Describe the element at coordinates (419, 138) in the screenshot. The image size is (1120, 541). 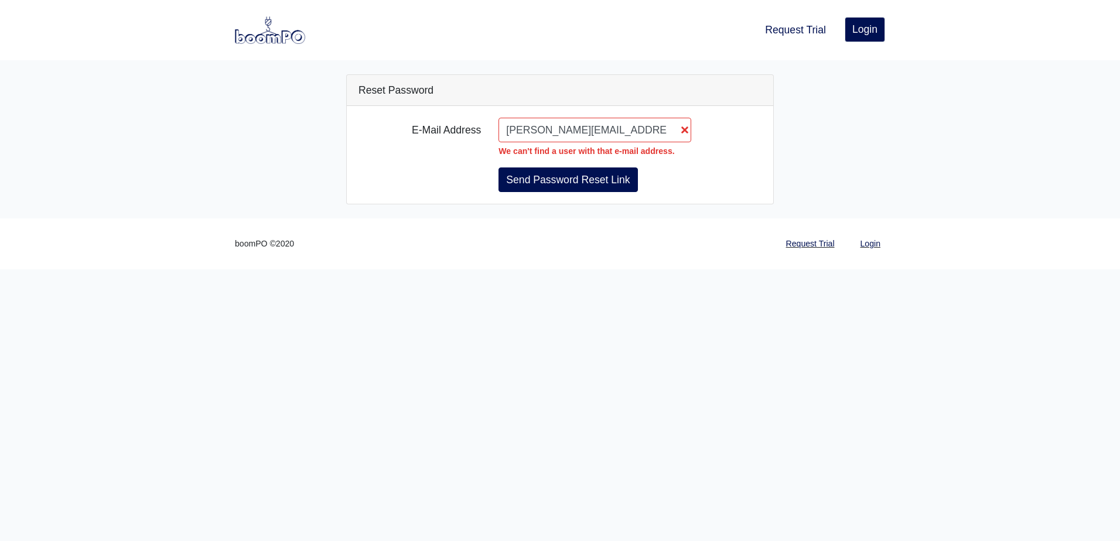
I see `label: E-Mail Address` at that location.